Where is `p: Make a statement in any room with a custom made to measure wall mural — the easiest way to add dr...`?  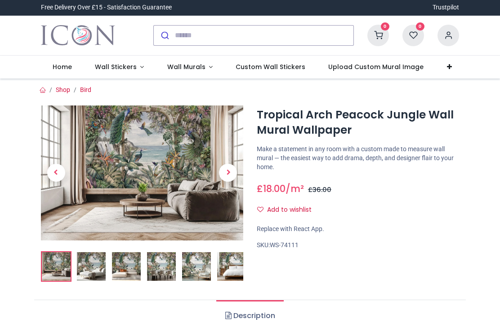
p: Make a statement in any room with a custom made to measure wall mural — the easiest way to add dr... is located at coordinates (358, 158).